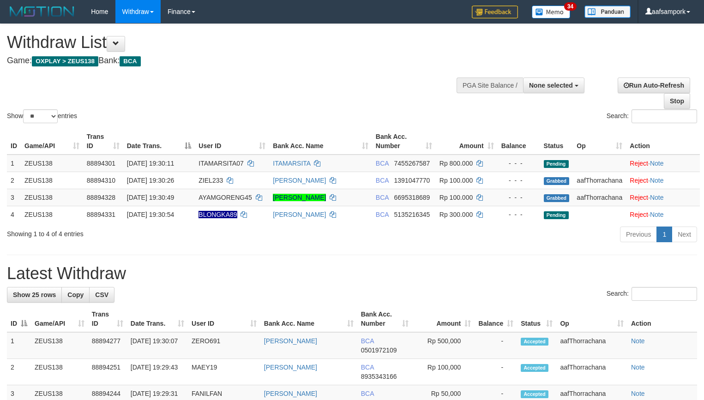  What do you see at coordinates (234, 61) in the screenshot?
I see `h4: Game: Bank:` at bounding box center [234, 61].